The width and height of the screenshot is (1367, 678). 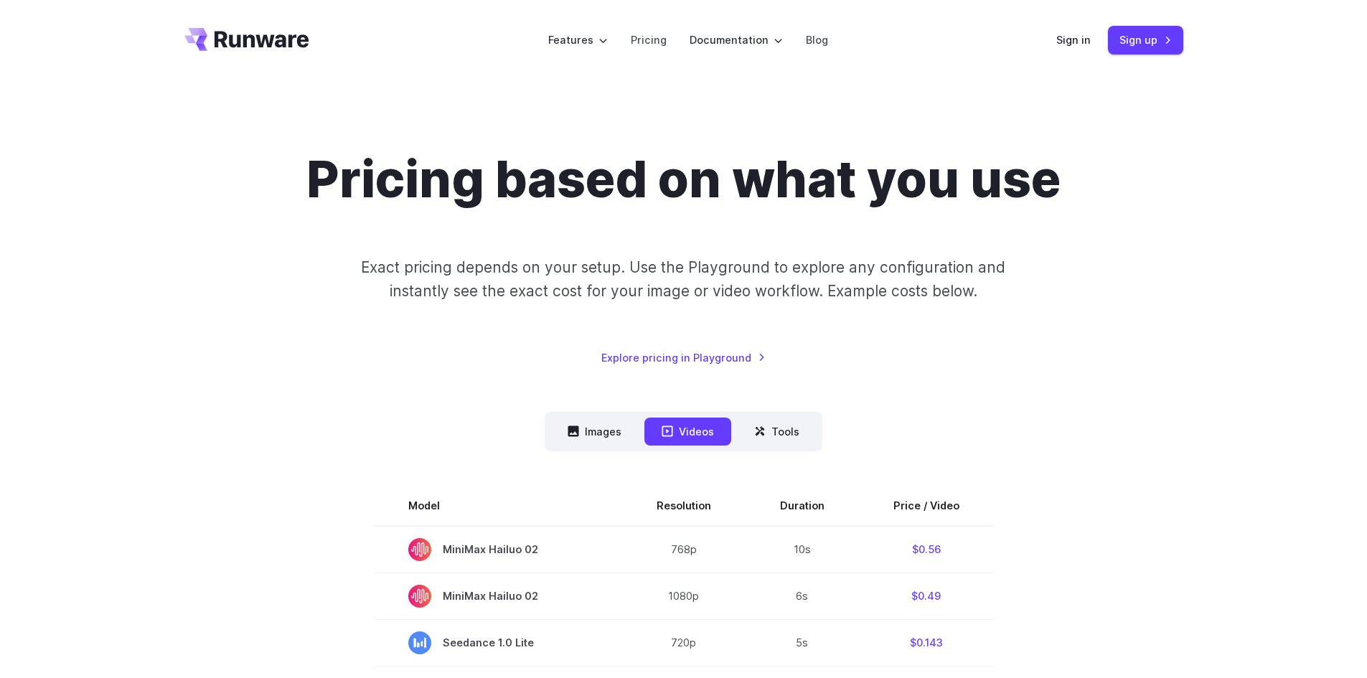 What do you see at coordinates (926, 642) in the screenshot?
I see `td: $0.143` at bounding box center [926, 642].